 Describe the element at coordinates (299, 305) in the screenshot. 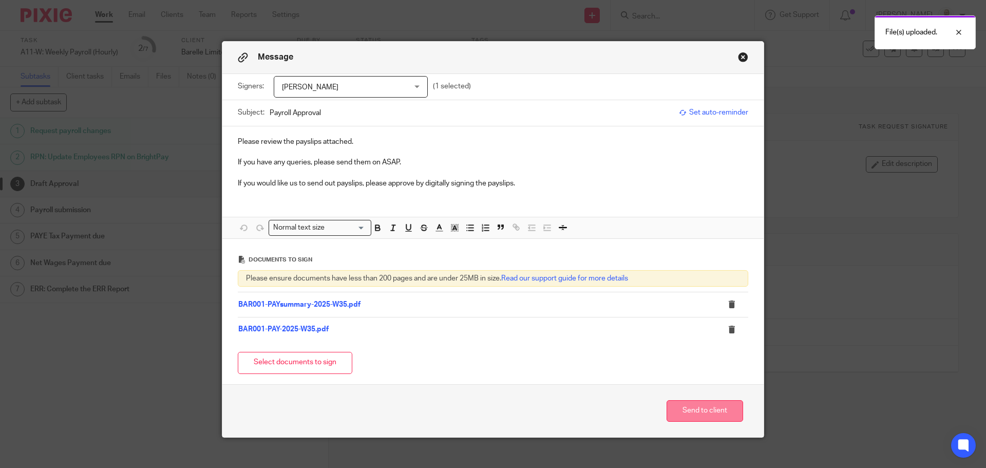

I see `a: BAR001-PAYsummary-2025-W35.pdf` at that location.